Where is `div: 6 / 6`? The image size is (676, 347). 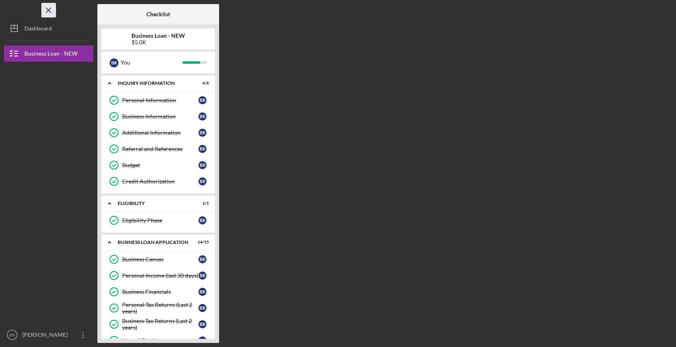
div: 6 / 6 is located at coordinates (202, 83).